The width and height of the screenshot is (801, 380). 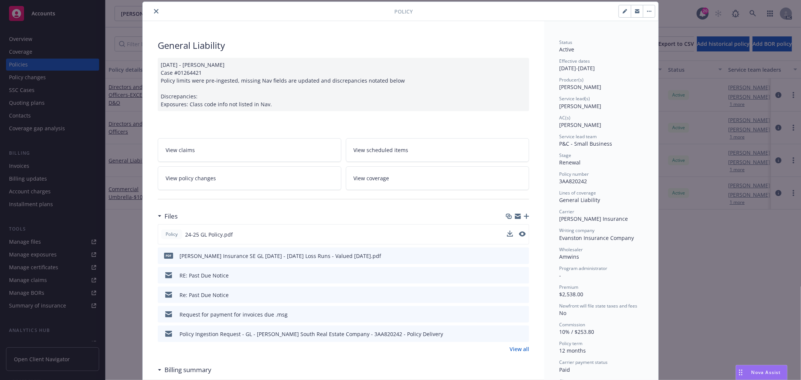 What do you see at coordinates (343, 45) in the screenshot?
I see `div: General Liability` at bounding box center [343, 45].